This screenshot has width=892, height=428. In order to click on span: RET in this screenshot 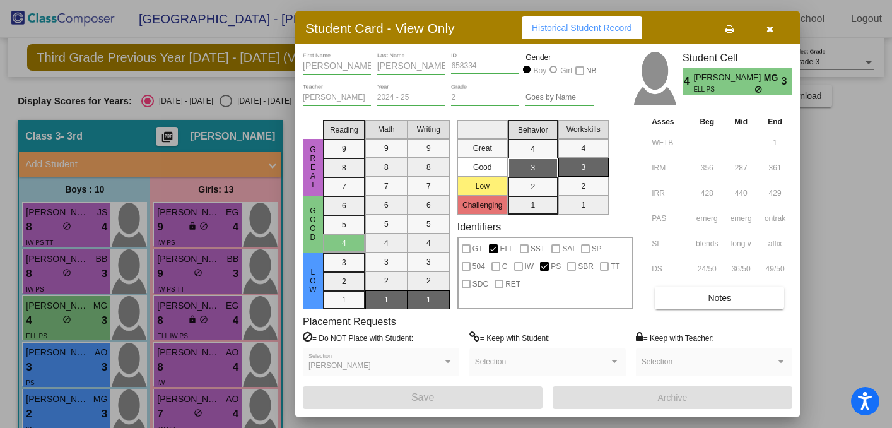, I will do `click(513, 284)`.